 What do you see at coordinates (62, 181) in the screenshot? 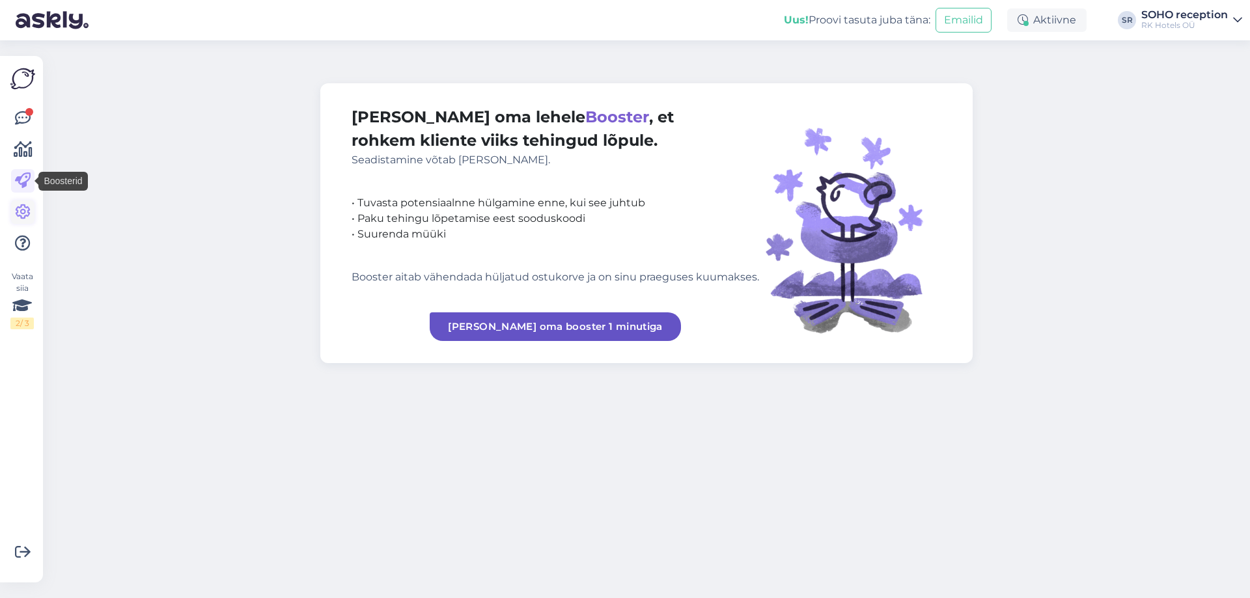
I see `div: Boosterid` at bounding box center [62, 181].